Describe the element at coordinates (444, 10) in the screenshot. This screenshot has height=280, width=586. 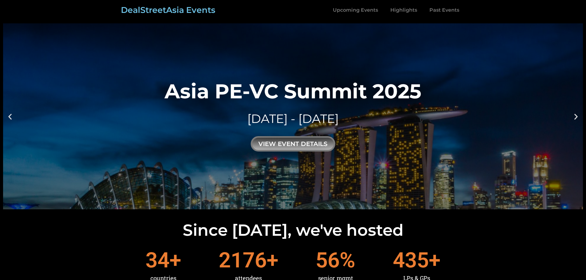
I see `a: Past Events` at that location.